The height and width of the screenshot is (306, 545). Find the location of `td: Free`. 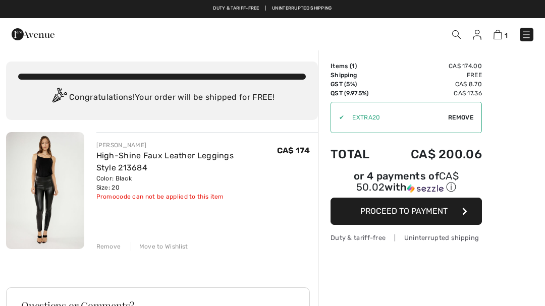

td: Free is located at coordinates (433, 75).